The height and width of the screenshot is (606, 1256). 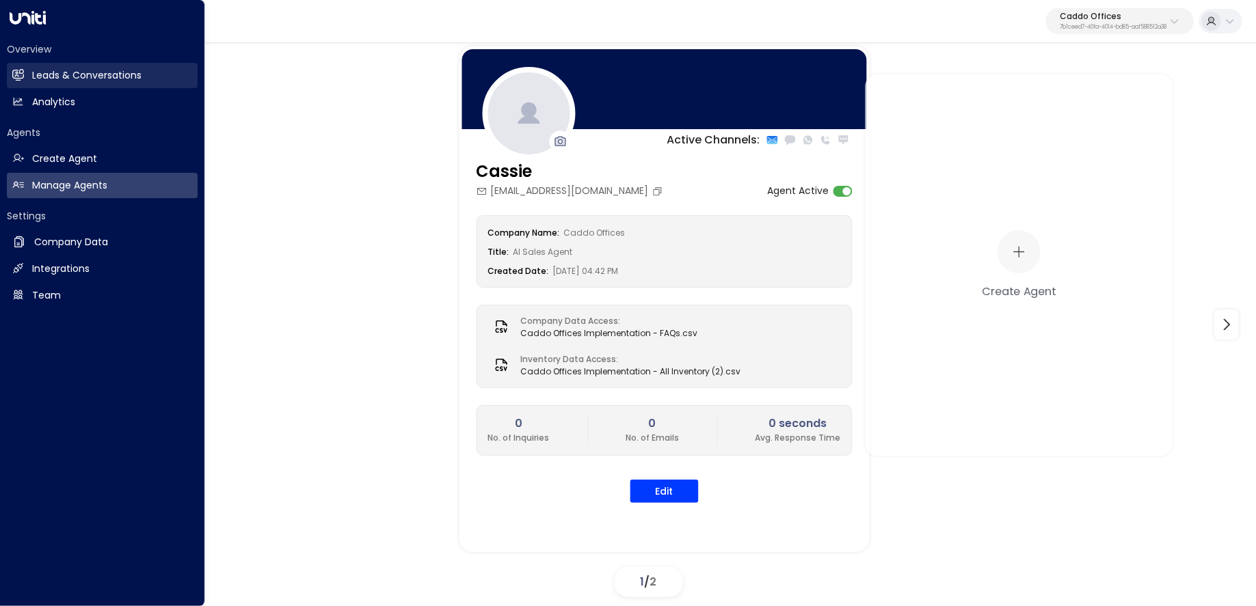 What do you see at coordinates (519, 438) in the screenshot?
I see `p: No. of Inquiries` at bounding box center [519, 438].